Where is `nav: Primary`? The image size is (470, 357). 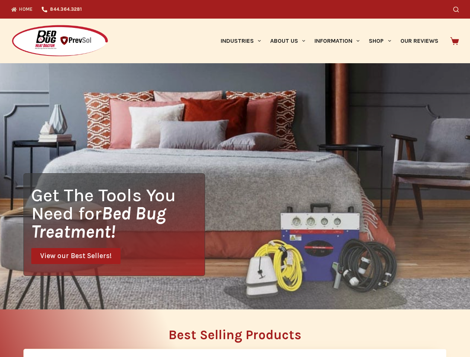
nav: Primary is located at coordinates (329, 41).